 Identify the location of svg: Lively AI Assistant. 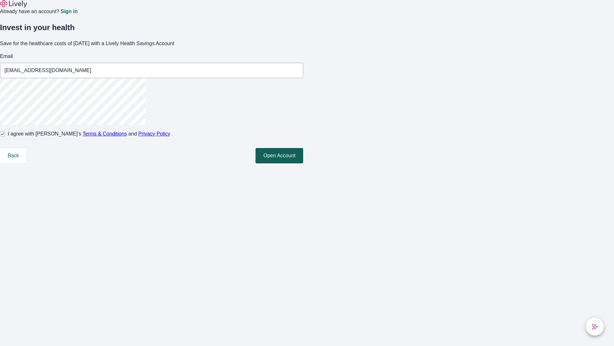
(595, 326).